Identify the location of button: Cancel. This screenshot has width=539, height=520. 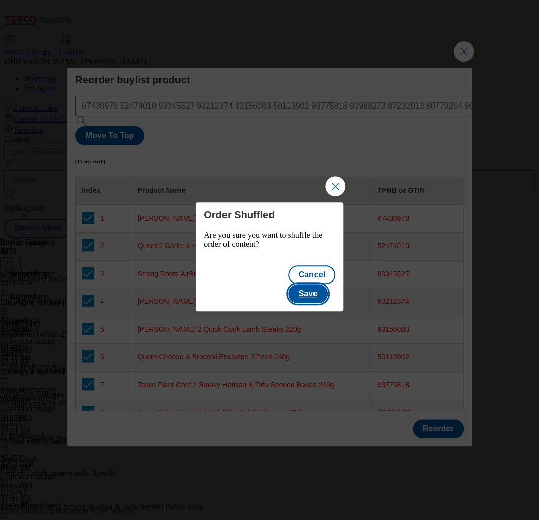
(311, 275).